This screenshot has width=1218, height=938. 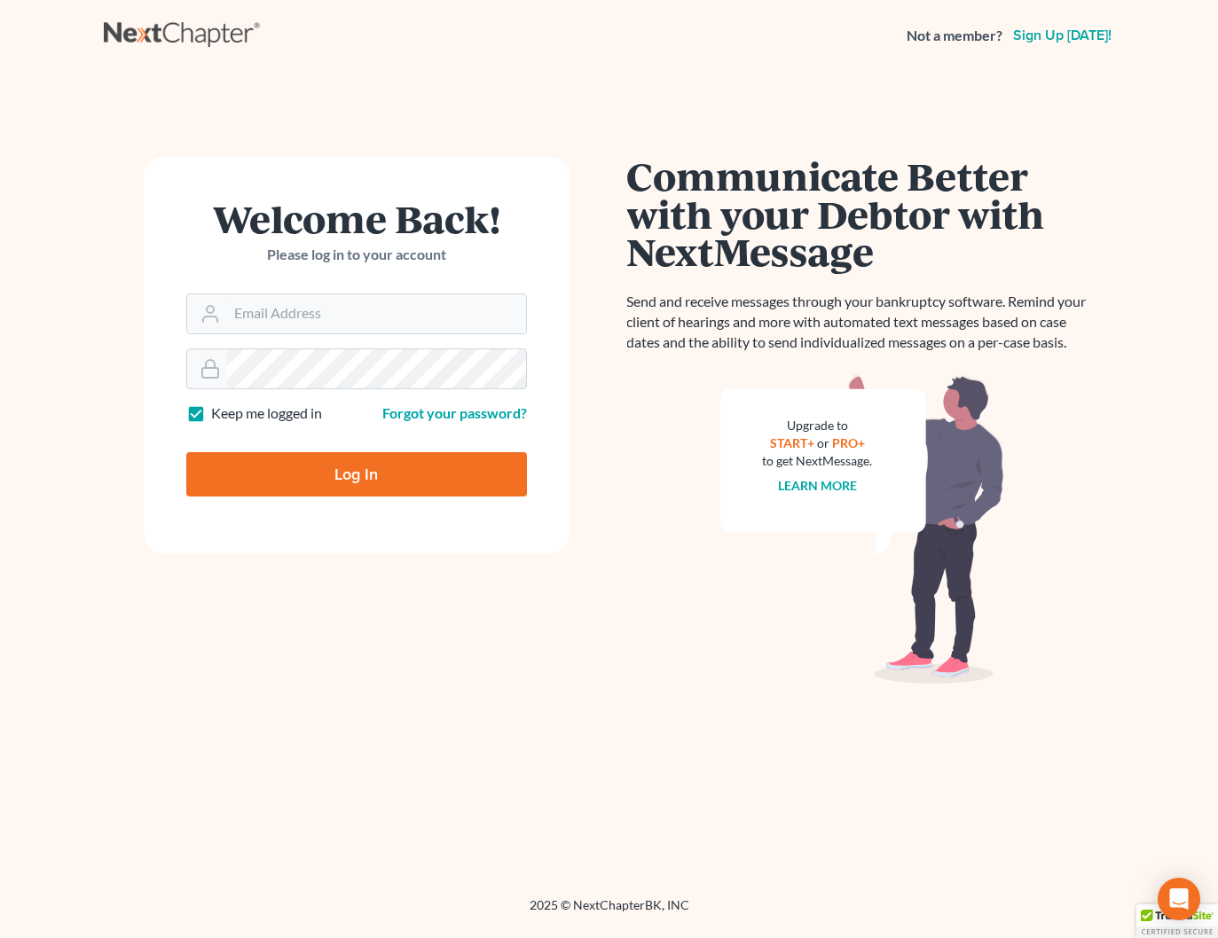 What do you see at coordinates (817, 485) in the screenshot?
I see `a: Learn more` at bounding box center [817, 485].